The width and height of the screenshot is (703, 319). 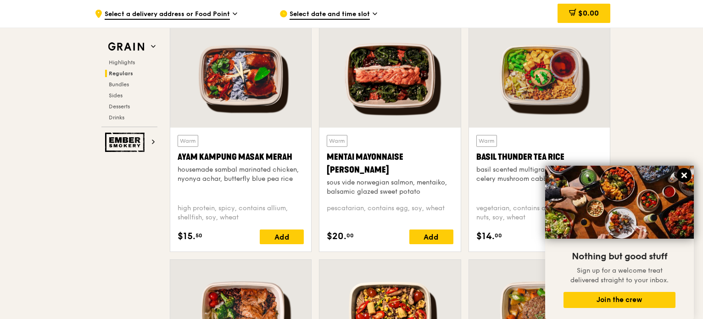 I want to click on span: Regulars, so click(x=121, y=73).